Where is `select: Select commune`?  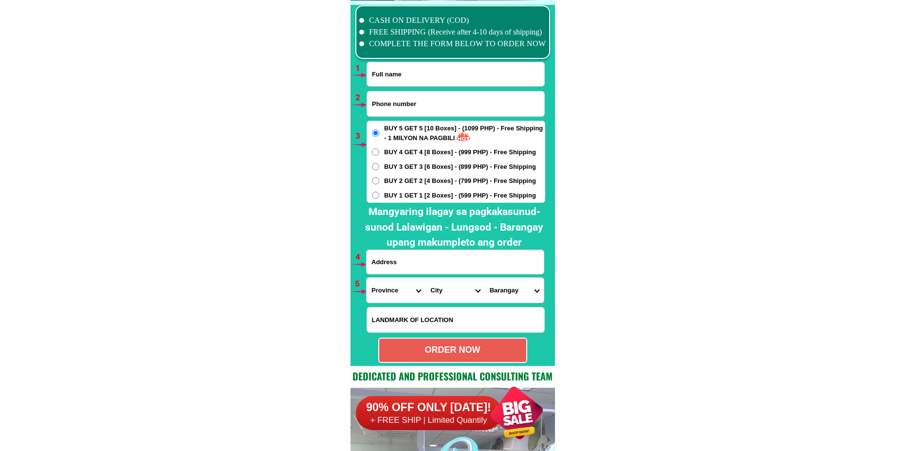
select: Select commune is located at coordinates (514, 290).